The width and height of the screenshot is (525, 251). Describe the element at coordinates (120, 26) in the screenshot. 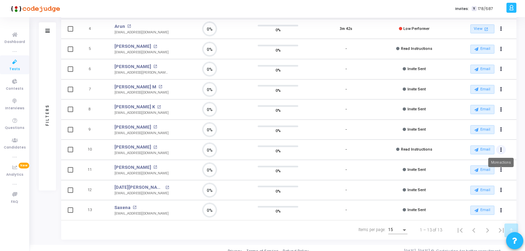

I see `a: Arun` at that location.